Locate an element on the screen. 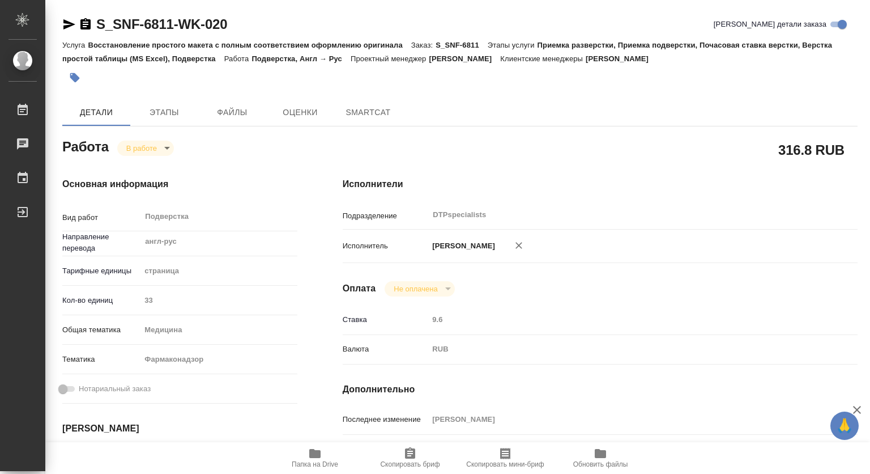 The height and width of the screenshot is (474, 870). h4: Оплата is located at coordinates (359, 288).